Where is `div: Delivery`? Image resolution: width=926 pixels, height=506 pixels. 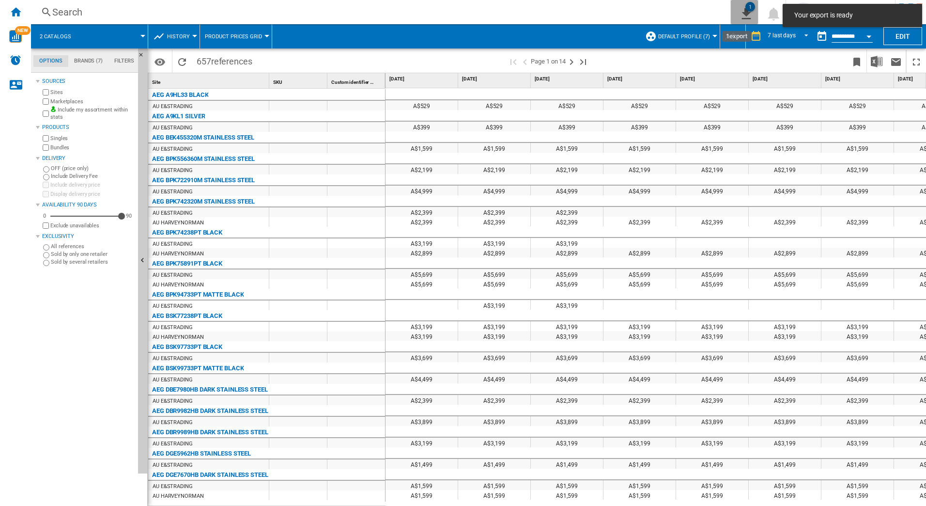 div: Delivery is located at coordinates (88, 158).